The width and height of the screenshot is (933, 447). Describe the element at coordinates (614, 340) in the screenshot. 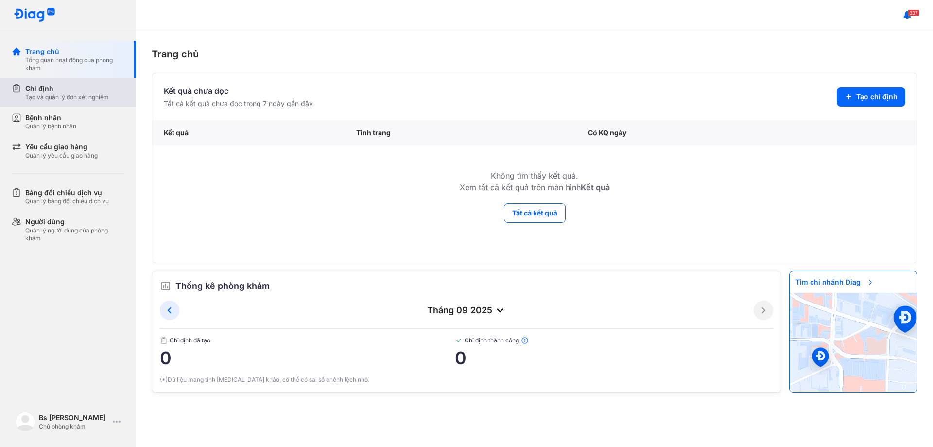

I see `span: Chỉ định thành công` at that location.